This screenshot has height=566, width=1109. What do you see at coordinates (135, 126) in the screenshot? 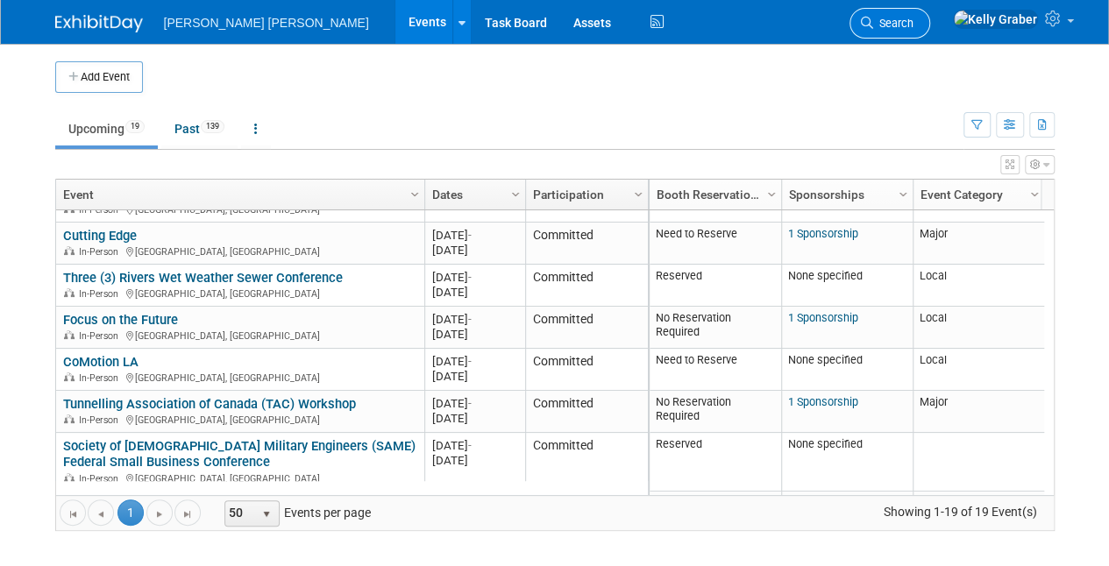
I see `span: 19` at bounding box center [135, 126].